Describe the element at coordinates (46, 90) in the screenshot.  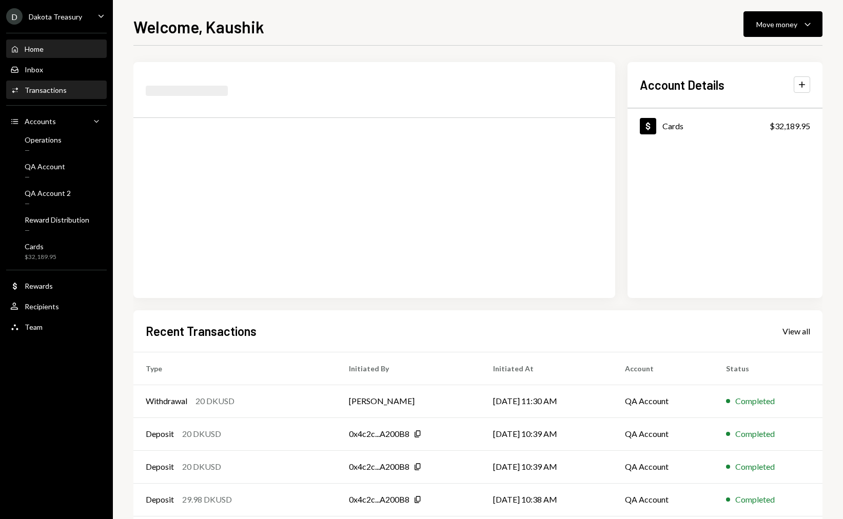
I see `div: Transactions` at that location.